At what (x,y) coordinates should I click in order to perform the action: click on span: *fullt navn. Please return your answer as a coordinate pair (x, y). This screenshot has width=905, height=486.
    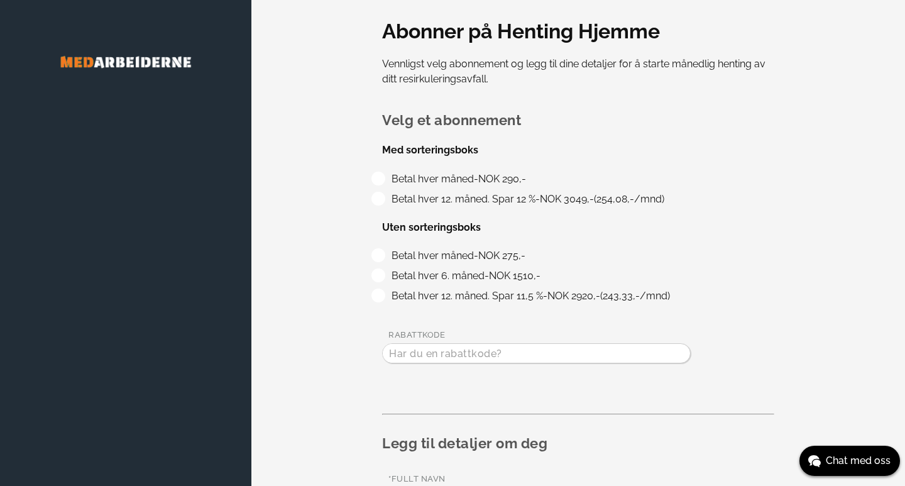
    Looking at the image, I should click on (417, 478).